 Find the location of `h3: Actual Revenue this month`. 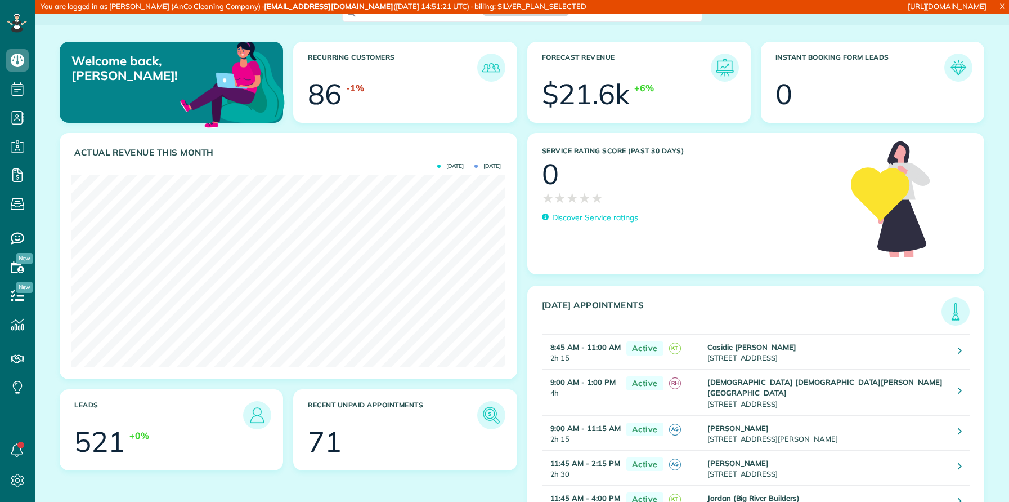

h3: Actual Revenue this month is located at coordinates (290, 153).